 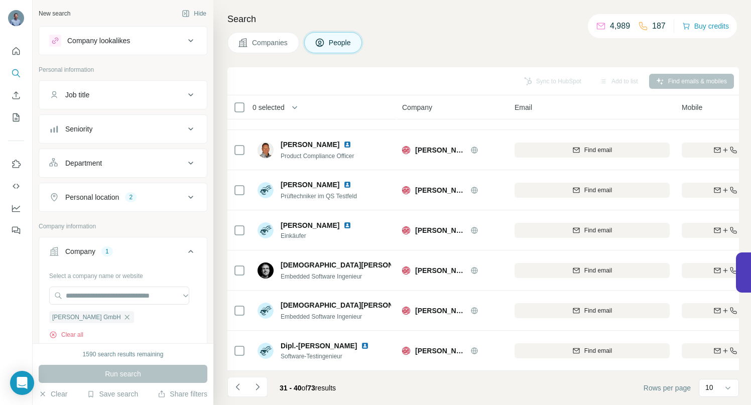 I want to click on div: 1, so click(x=107, y=252).